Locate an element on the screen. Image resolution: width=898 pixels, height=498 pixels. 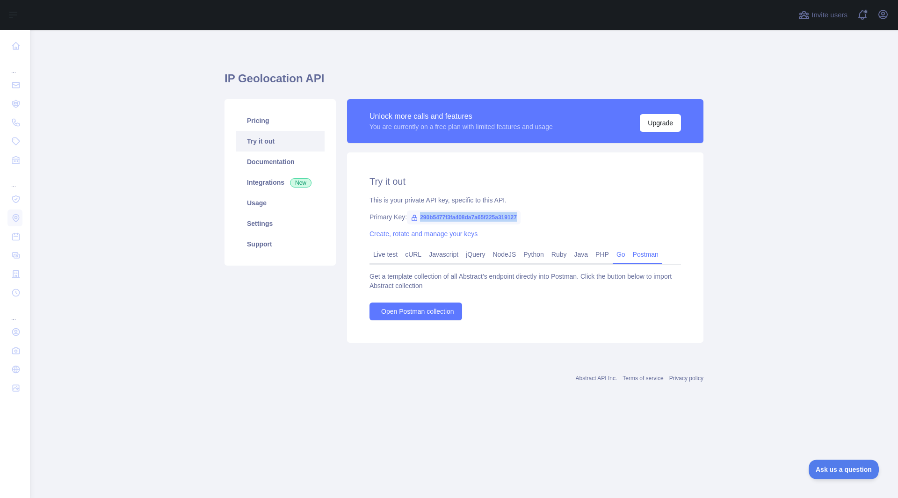
a: Ruby is located at coordinates (559, 254).